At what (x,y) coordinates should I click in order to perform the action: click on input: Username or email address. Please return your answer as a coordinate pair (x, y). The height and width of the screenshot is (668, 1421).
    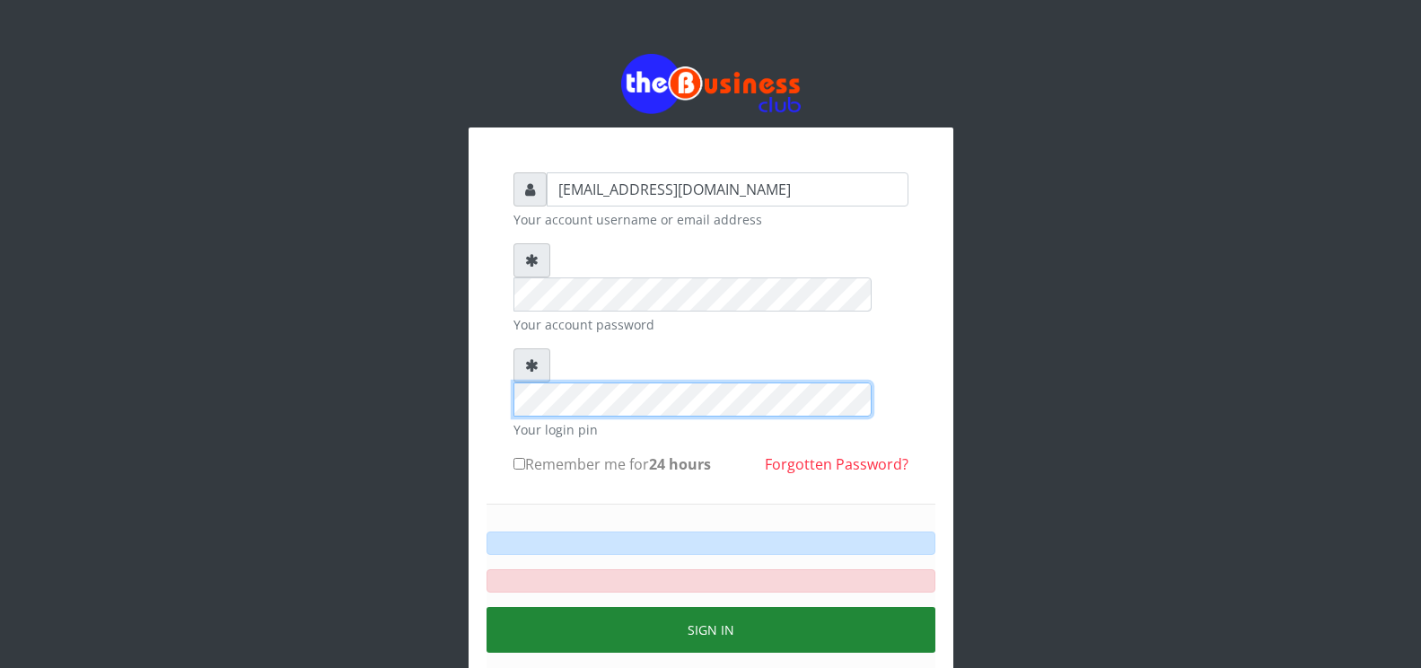
    Looking at the image, I should click on (727, 189).